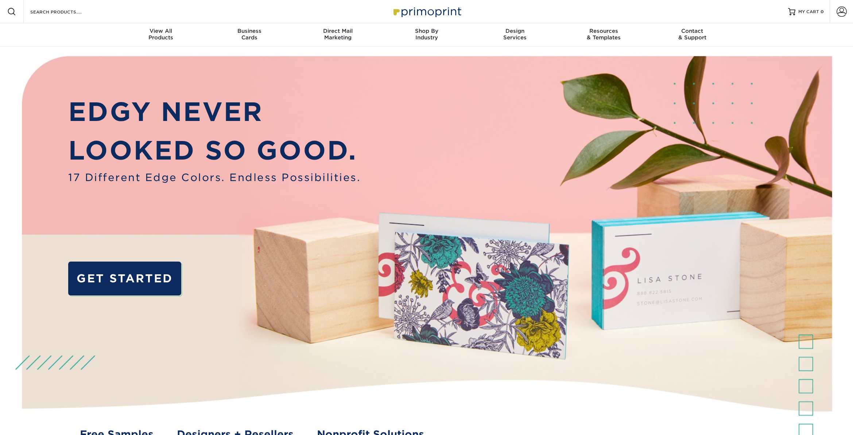 The width and height of the screenshot is (853, 435). I want to click on div: Marketing, so click(338, 34).